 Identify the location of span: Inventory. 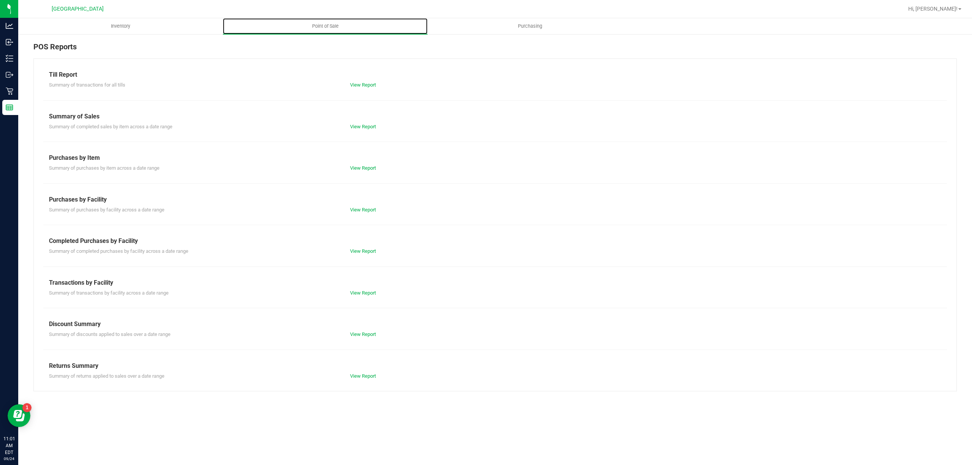
(120, 26).